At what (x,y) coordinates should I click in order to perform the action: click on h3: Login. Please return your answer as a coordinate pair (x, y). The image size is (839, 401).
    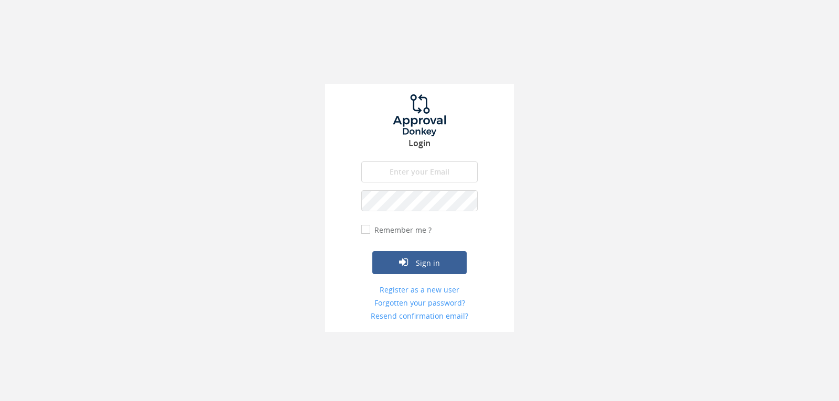
    Looking at the image, I should click on (420, 144).